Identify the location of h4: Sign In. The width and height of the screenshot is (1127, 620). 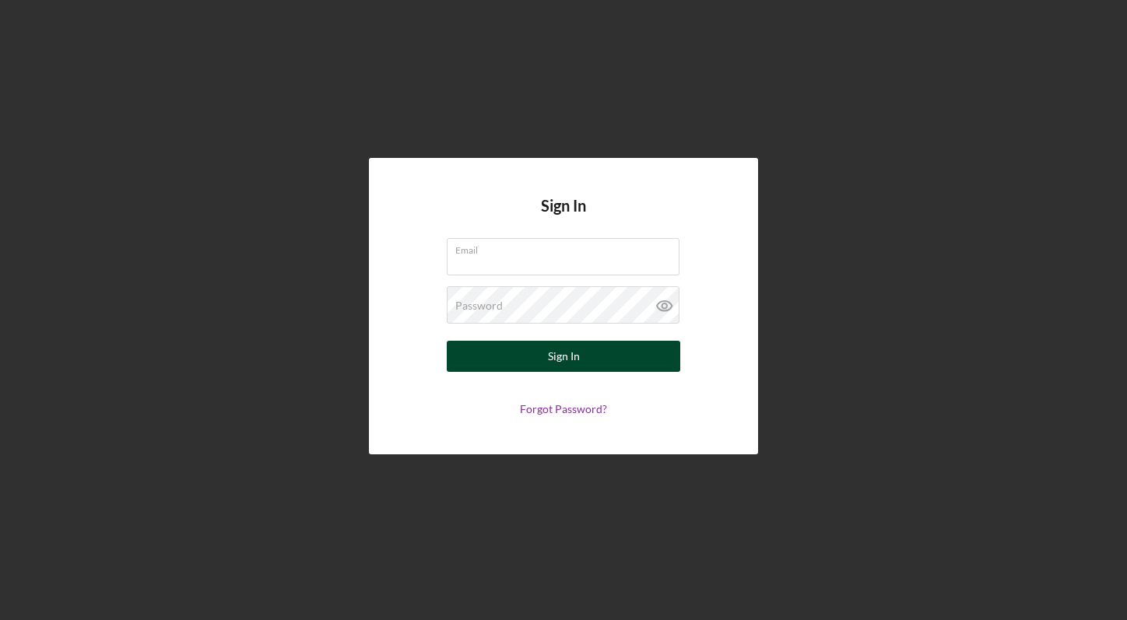
(564, 217).